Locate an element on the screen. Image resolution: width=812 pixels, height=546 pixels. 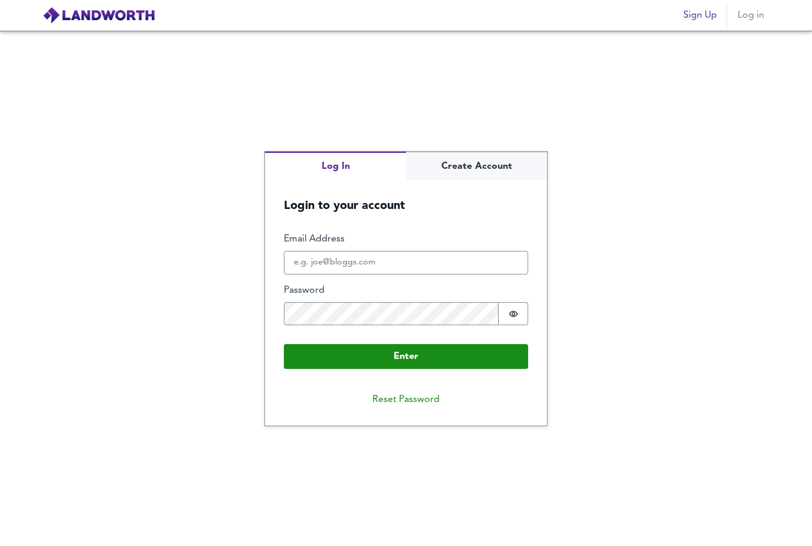
button: Enter is located at coordinates (406, 357).